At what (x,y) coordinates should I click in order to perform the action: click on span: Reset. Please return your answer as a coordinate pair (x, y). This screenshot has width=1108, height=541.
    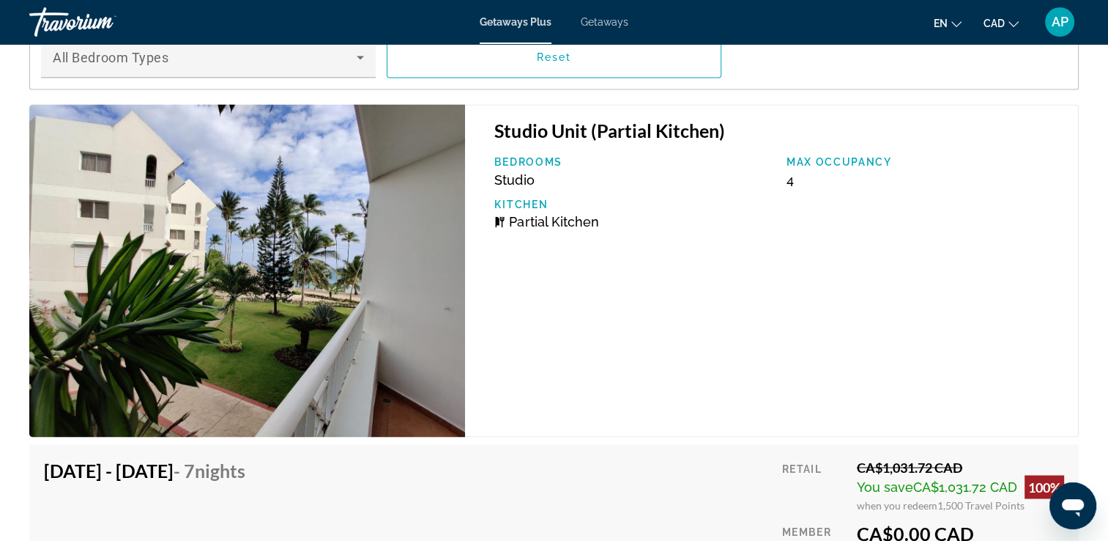
    Looking at the image, I should click on (555, 57).